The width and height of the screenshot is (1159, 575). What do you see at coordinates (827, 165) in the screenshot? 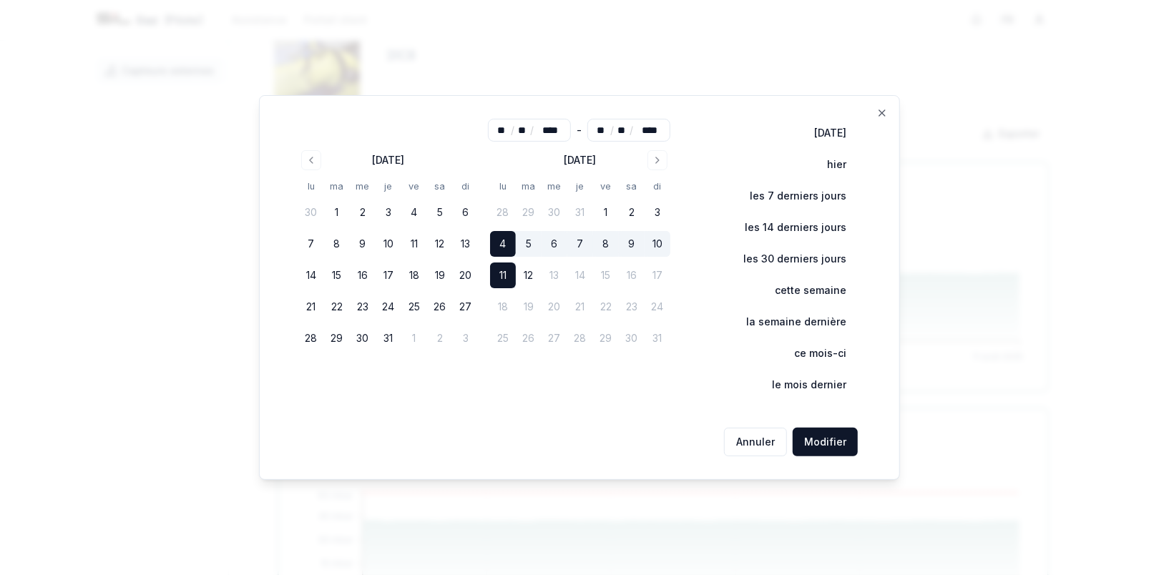
I see `button: hier` at bounding box center [827, 165].